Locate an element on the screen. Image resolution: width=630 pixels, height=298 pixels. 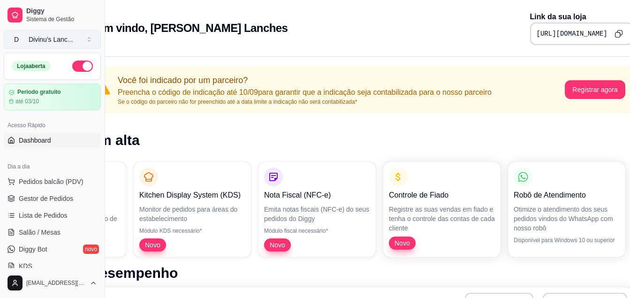
a: Lista de Pedidos is located at coordinates (52, 215).